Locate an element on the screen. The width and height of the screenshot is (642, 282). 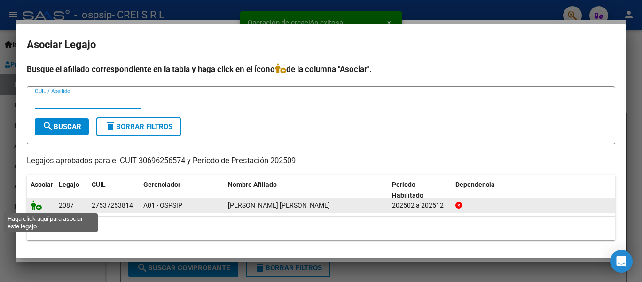
datatable-header-cell: Periodo Habilitado is located at coordinates (420, 190).